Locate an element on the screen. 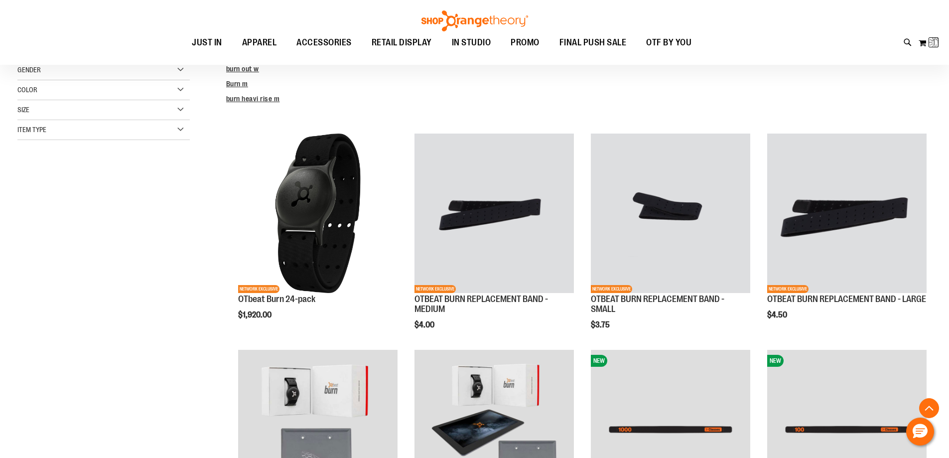  a: OTF BY YOU is located at coordinates (668, 43).